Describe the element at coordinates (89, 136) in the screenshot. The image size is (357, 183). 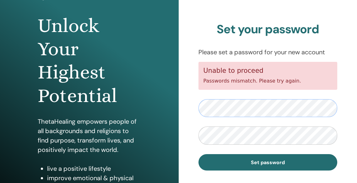
I see `p: ThetaHealing empowers people of all backgrounds and religions to find purpose, transform lives, a...` at that location.